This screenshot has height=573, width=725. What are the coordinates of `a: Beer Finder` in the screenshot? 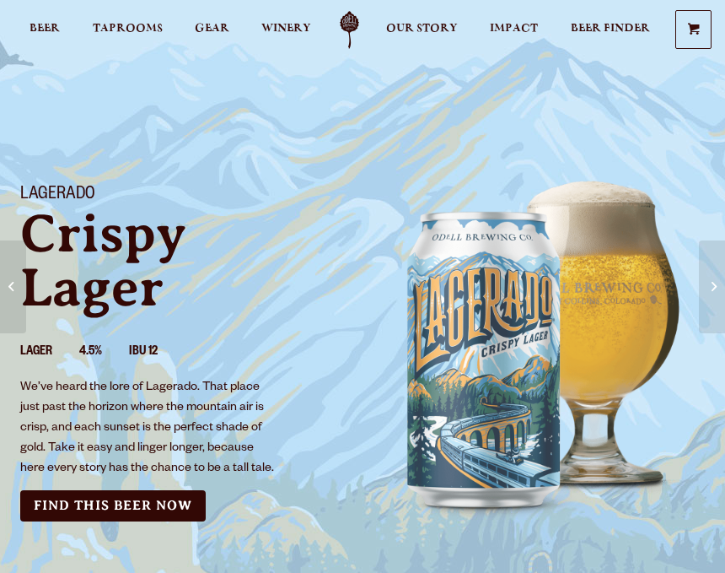 It's located at (611, 30).